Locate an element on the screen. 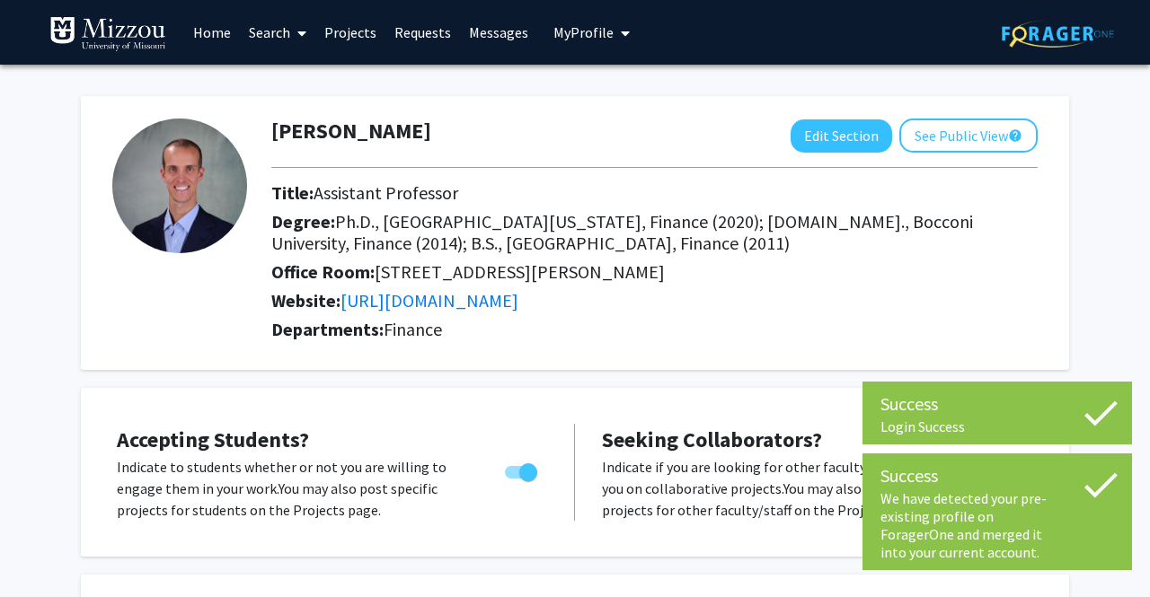 Image resolution: width=1150 pixels, height=597 pixels. button: See Public View is located at coordinates (968, 136).